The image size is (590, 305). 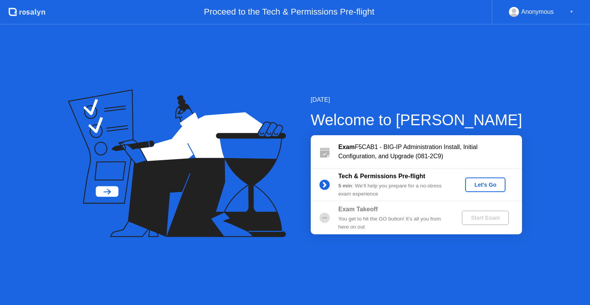 What do you see at coordinates (346, 147) in the screenshot?
I see `b: Exam` at bounding box center [346, 147].